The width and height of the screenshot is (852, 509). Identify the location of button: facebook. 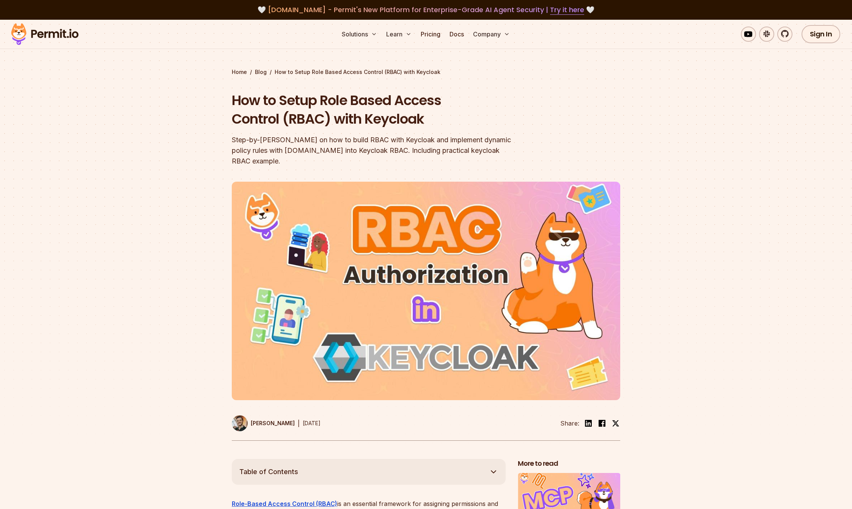
(602, 423).